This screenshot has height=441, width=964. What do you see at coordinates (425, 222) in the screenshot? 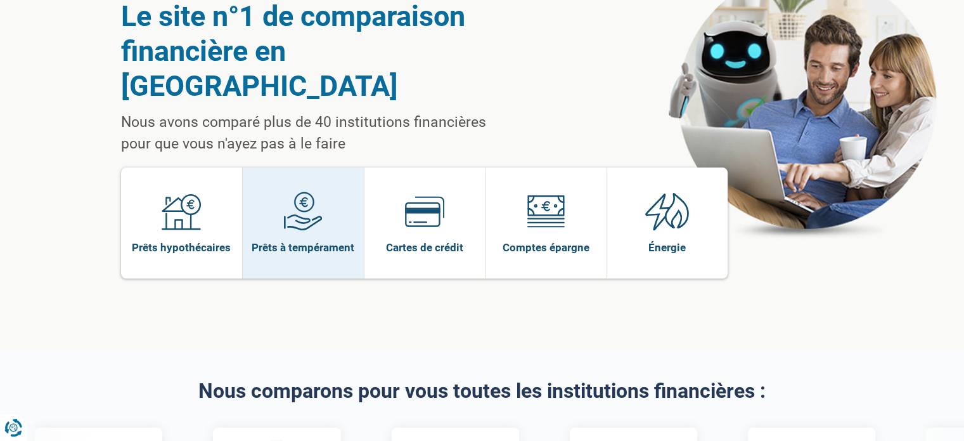
I see `a: Cartes de crédit Cartes de crédit` at bounding box center [425, 222].